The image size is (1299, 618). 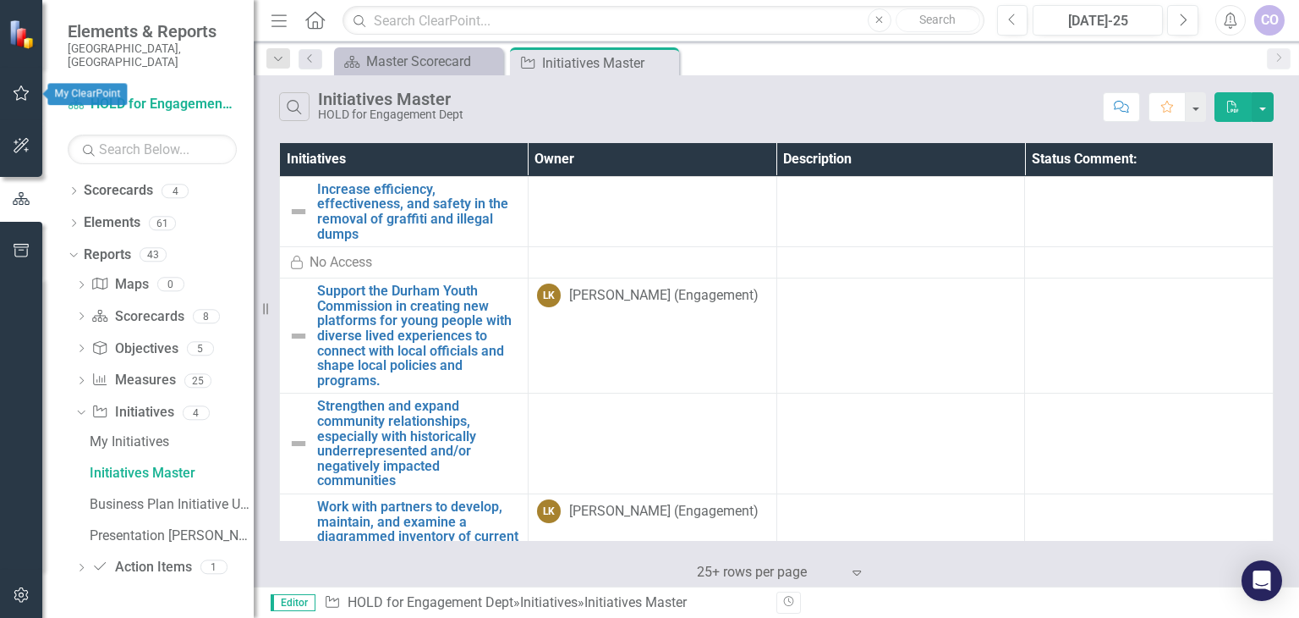 I want to click on a: Strengthen and expand community relationships, especially with historically underrepresented and/..., so click(x=418, y=443).